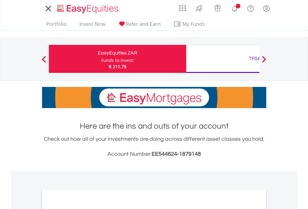 The image size is (308, 209). What do you see at coordinates (92, 26) in the screenshot?
I see `a: Invest Now` at bounding box center [92, 26].